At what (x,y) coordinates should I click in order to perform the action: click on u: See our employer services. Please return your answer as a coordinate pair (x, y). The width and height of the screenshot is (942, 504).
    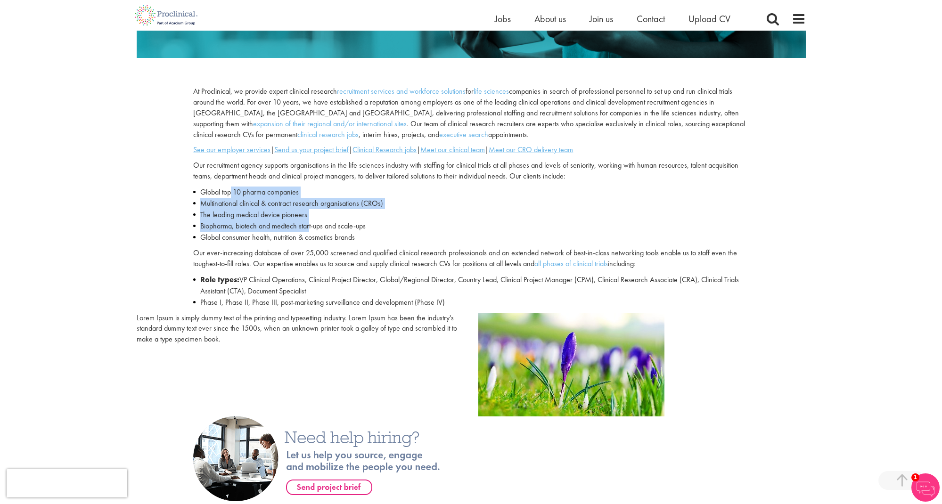
    Looking at the image, I should click on (232, 149).